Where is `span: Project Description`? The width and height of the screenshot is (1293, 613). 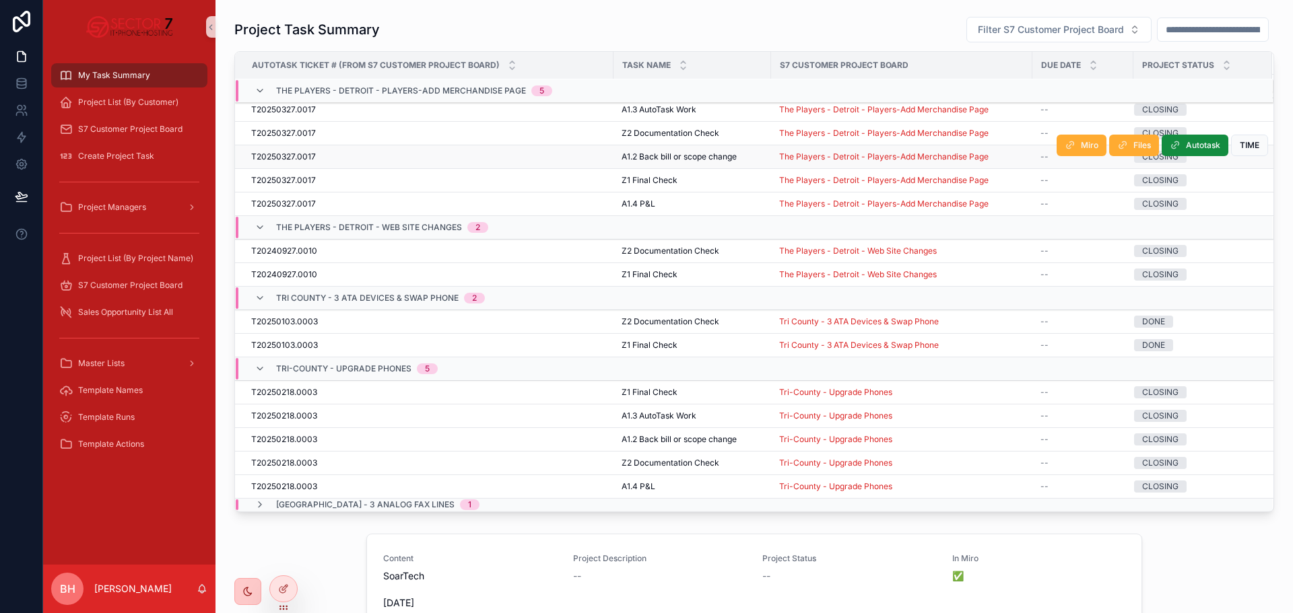 span: Project Description is located at coordinates (660, 559).